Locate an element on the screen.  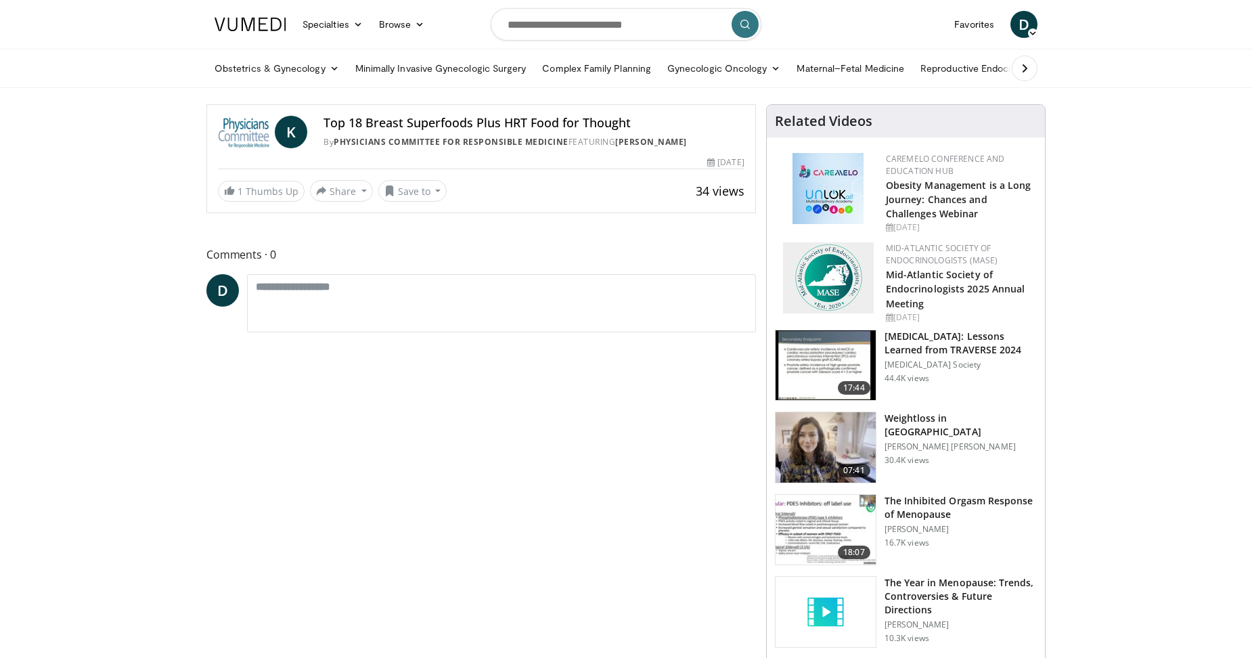
a: Favorites is located at coordinates (974, 24).